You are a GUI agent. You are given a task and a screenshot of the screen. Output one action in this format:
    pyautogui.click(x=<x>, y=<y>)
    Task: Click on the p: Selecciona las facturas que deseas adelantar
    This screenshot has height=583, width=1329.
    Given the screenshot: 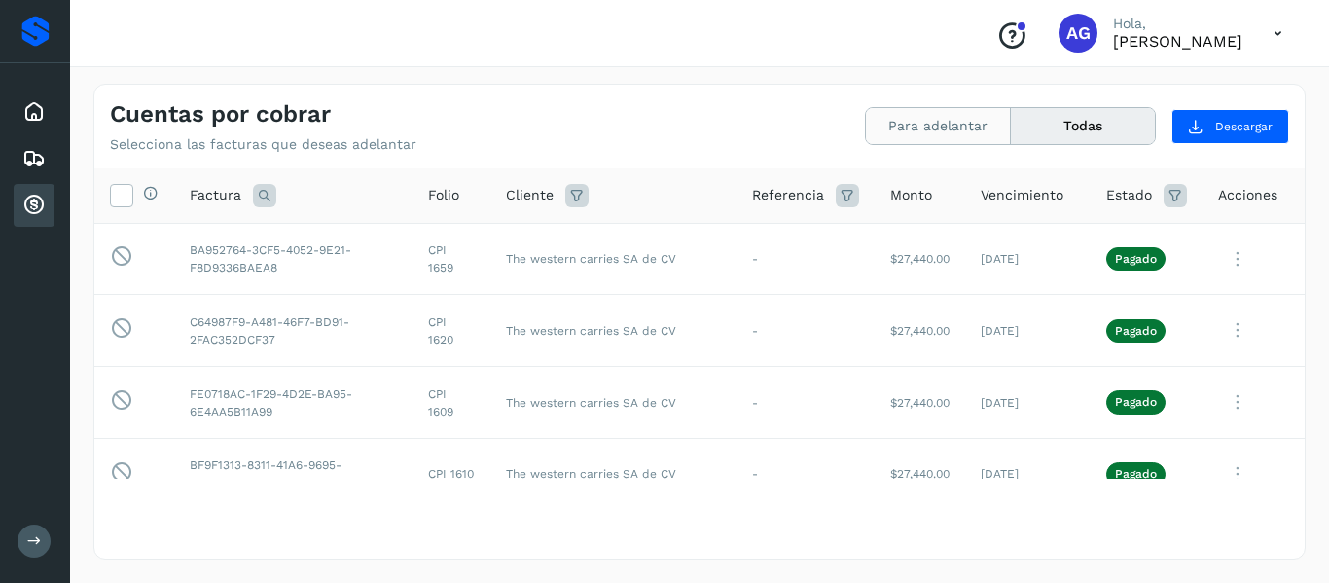 What is the action you would take?
    pyautogui.click(x=263, y=144)
    